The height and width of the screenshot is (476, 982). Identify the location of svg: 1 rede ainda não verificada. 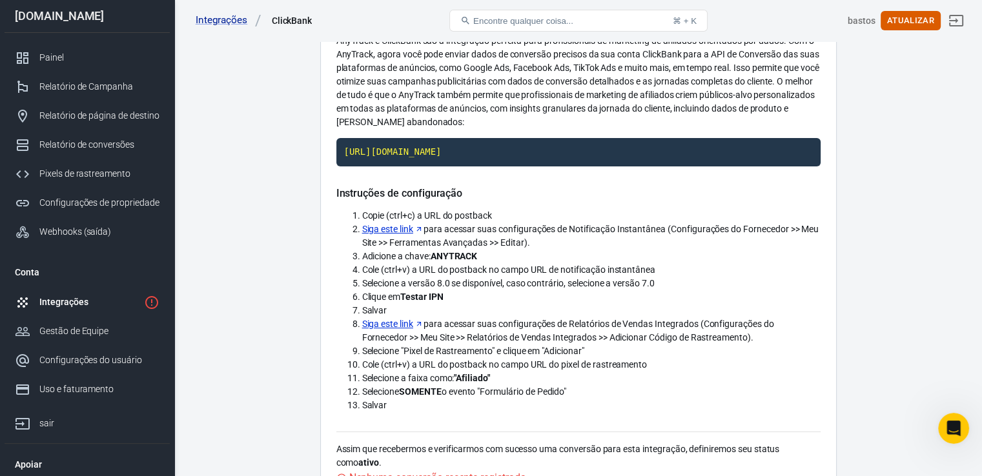
(152, 303).